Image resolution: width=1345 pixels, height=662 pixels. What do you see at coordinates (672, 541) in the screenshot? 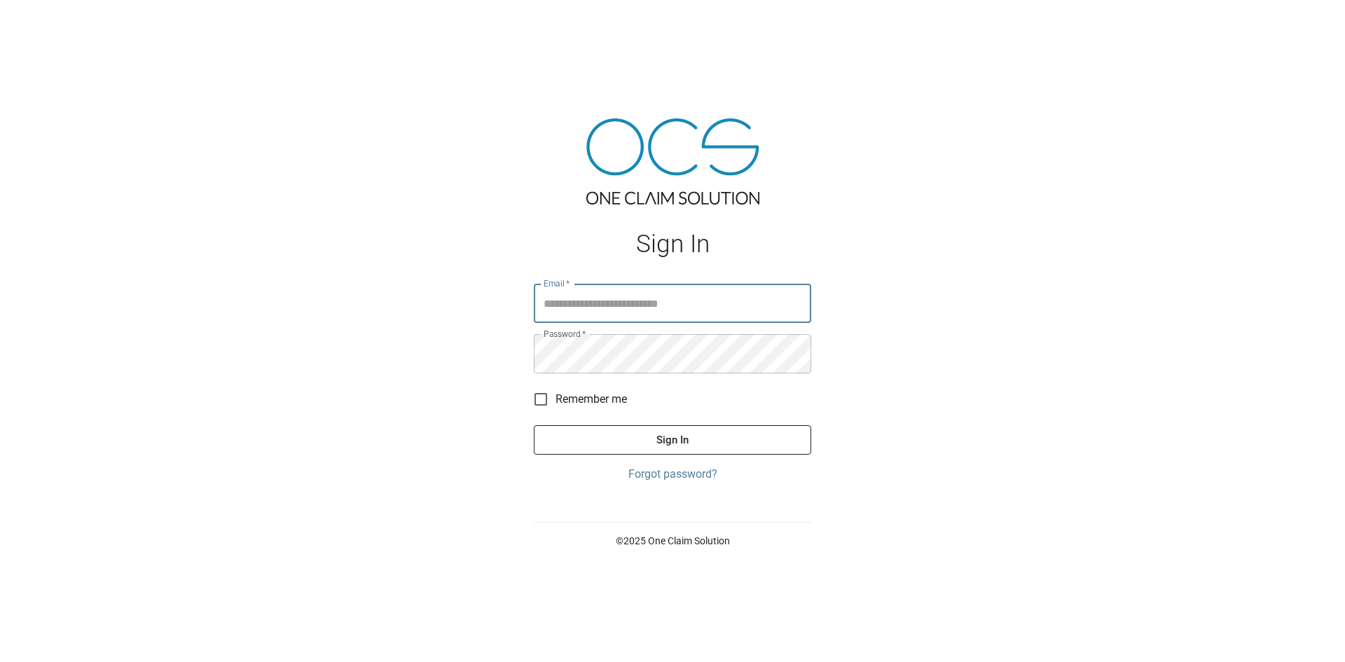
I see `p: © 2025 One Claim Solution` at bounding box center [672, 541].